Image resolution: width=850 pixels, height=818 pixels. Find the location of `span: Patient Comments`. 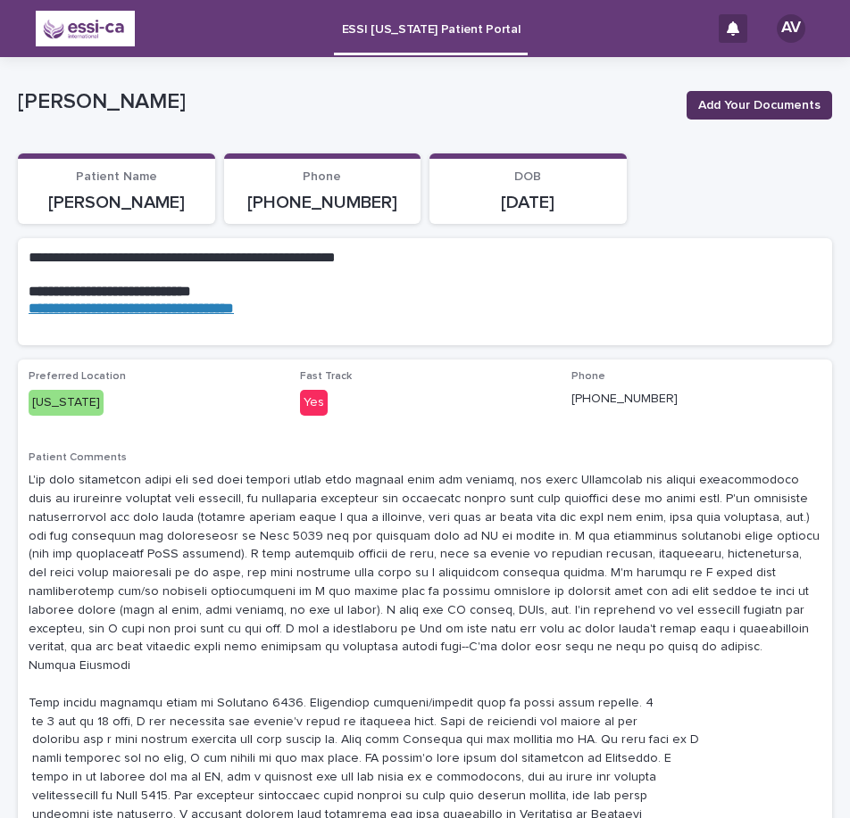

span: Patient Comments is located at coordinates (78, 458).